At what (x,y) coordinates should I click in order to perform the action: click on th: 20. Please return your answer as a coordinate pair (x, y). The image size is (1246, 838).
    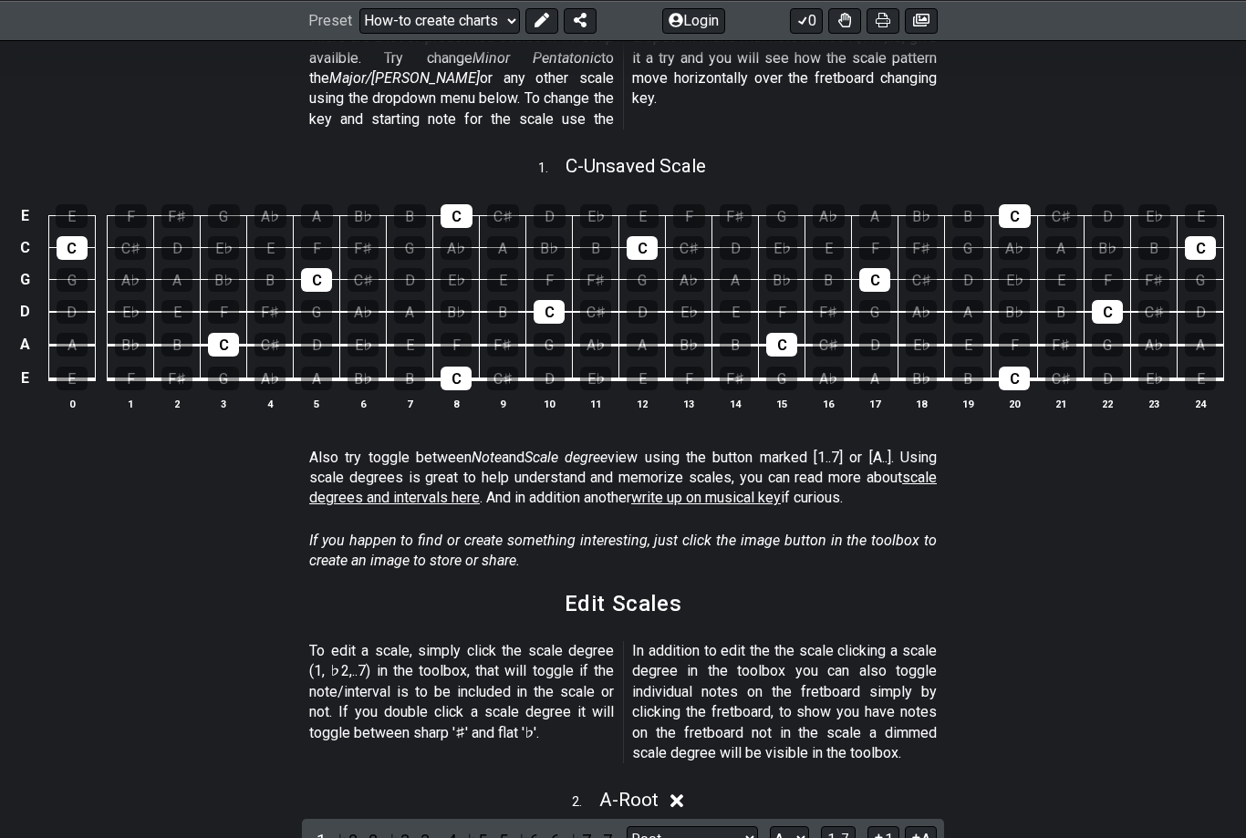
    Looking at the image, I should click on (1014, 403).